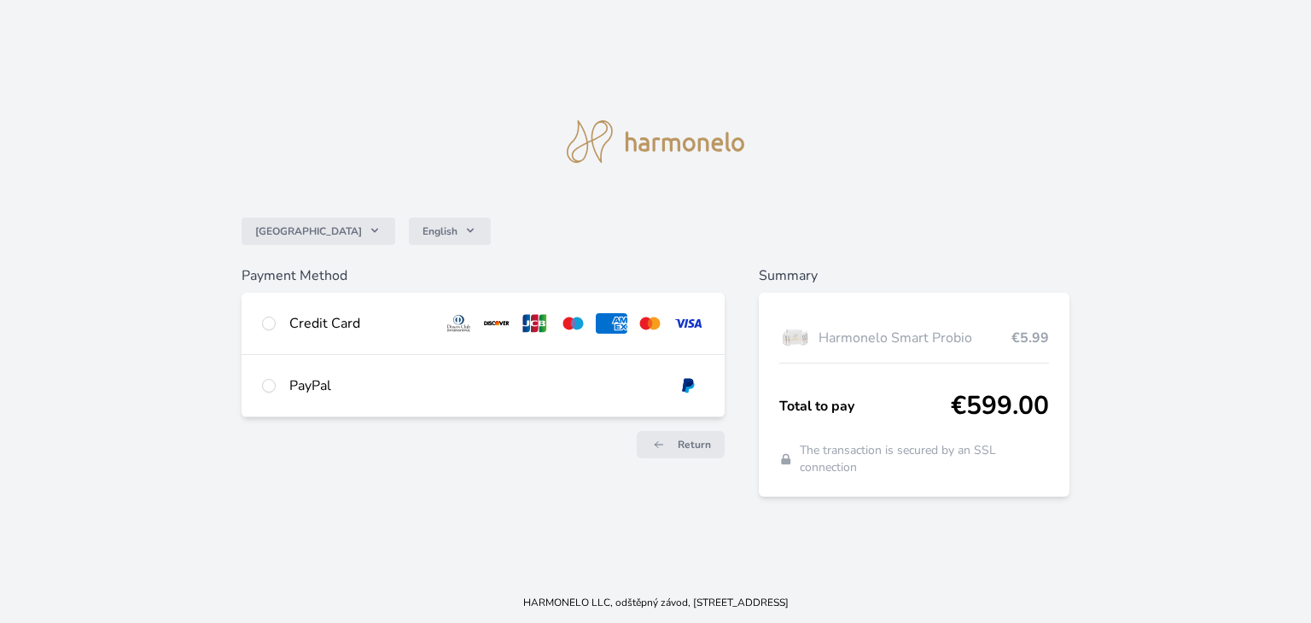  What do you see at coordinates (450, 231) in the screenshot?
I see `button: English` at bounding box center [450, 231].